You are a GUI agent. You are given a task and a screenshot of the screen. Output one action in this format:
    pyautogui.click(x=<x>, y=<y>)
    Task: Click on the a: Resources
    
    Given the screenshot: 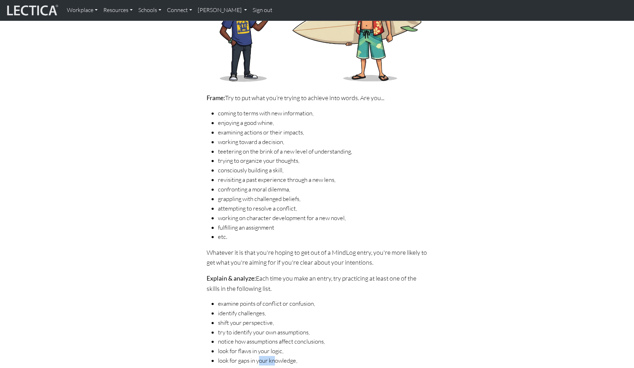 What is the action you would take?
    pyautogui.click(x=118, y=10)
    